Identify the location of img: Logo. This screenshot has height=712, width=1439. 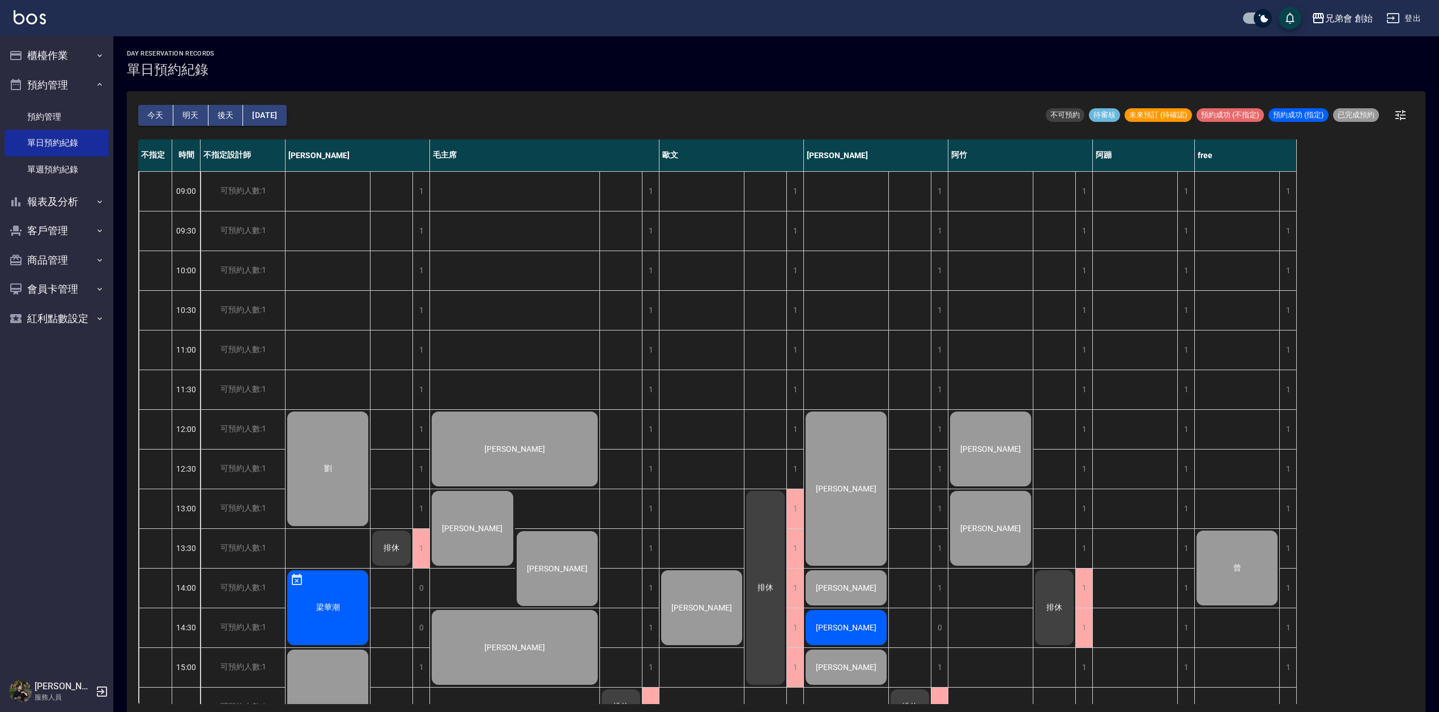
(29, 17).